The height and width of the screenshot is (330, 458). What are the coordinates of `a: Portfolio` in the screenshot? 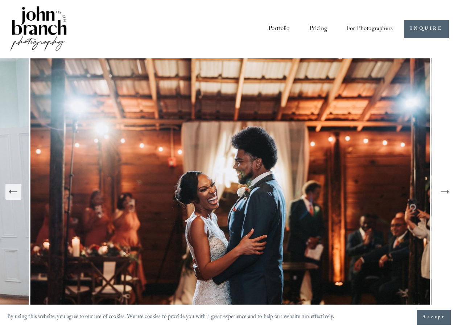 It's located at (279, 29).